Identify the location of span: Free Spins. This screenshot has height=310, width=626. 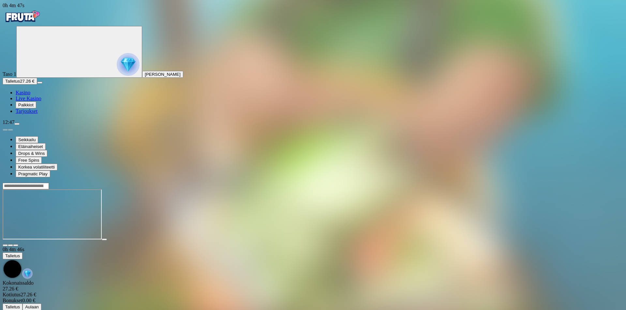
(29, 160).